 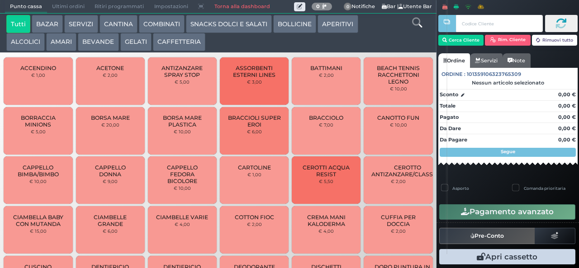 What do you see at coordinates (229, 24) in the screenshot?
I see `button: SNACKS DOLCI E SALATI` at bounding box center [229, 24].